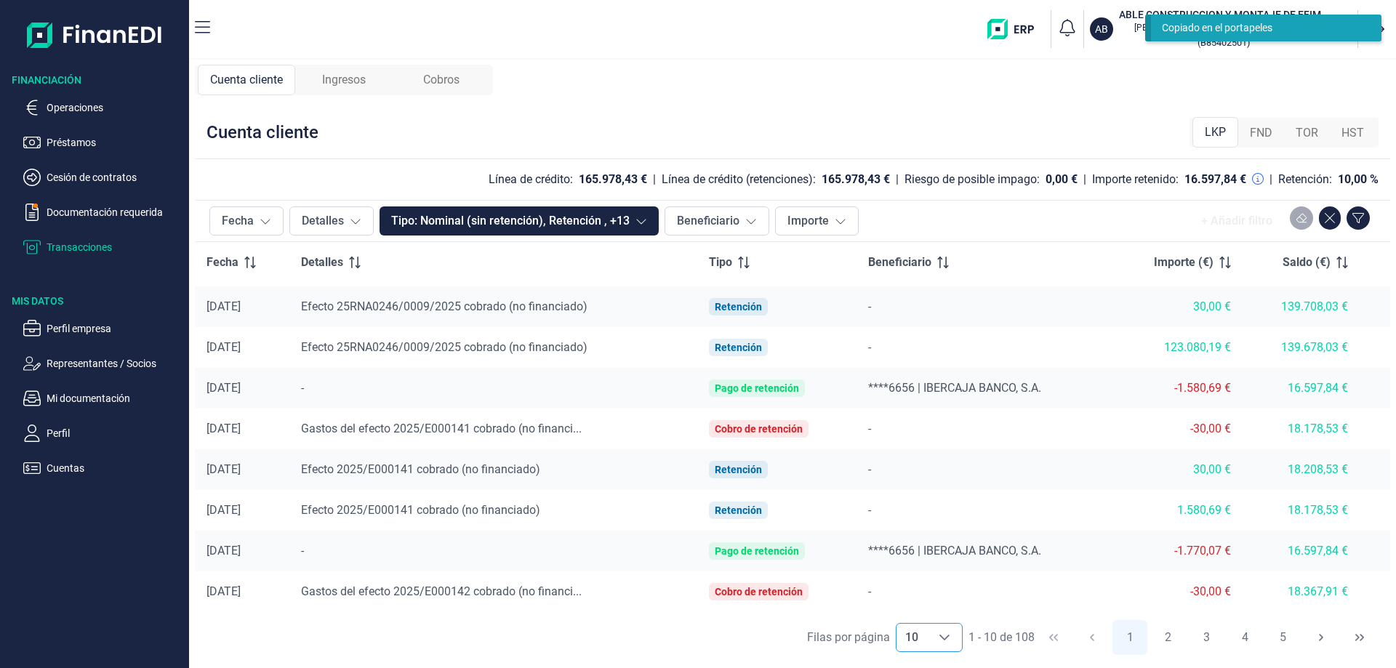  What do you see at coordinates (1177, 347) in the screenshot?
I see `div: 123.080,19 €` at bounding box center [1177, 347].